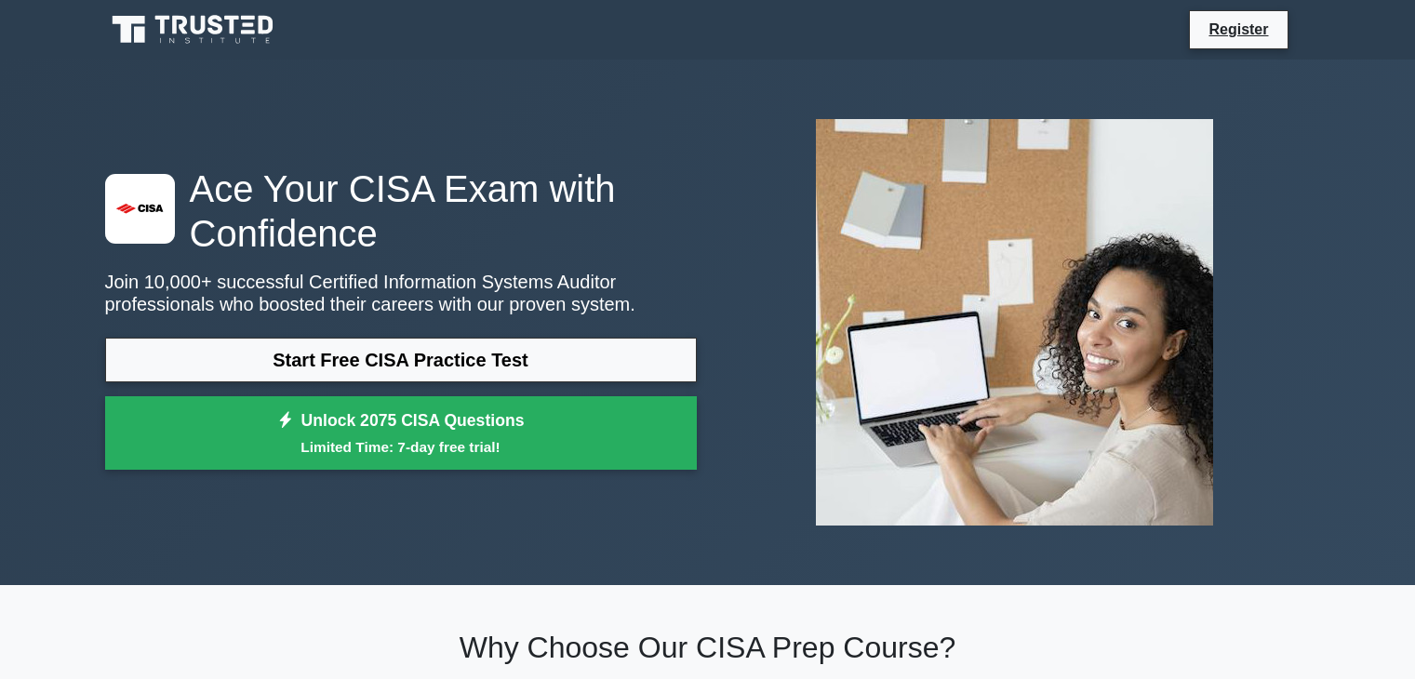 Image resolution: width=1415 pixels, height=679 pixels. What do you see at coordinates (1238, 29) in the screenshot?
I see `a: Register` at bounding box center [1238, 29].